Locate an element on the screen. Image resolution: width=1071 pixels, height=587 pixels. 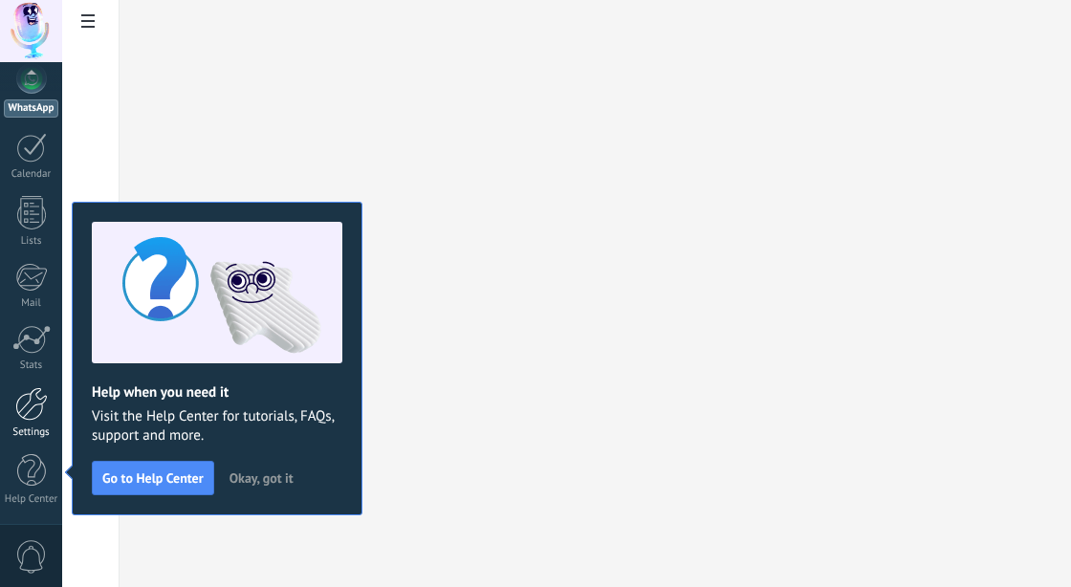
div: WhatsApp is located at coordinates (31, 108).